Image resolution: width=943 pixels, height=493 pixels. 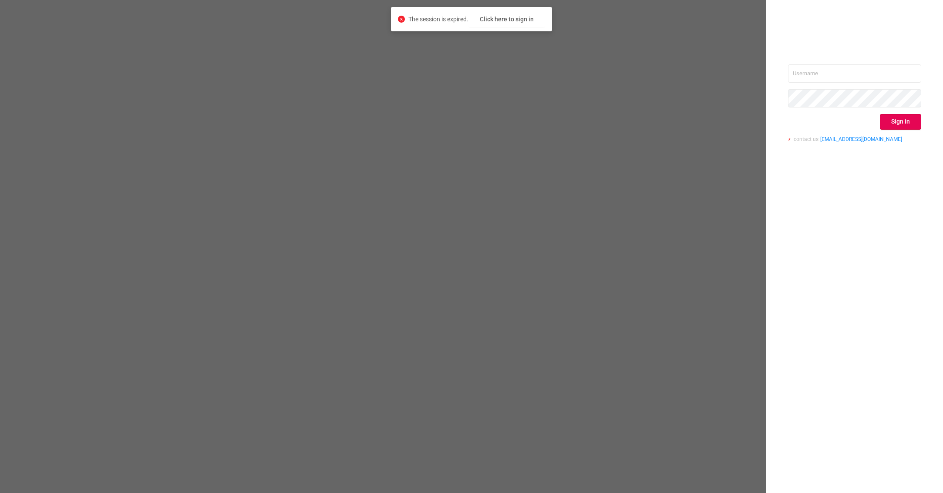 I want to click on input: Username, so click(x=855, y=74).